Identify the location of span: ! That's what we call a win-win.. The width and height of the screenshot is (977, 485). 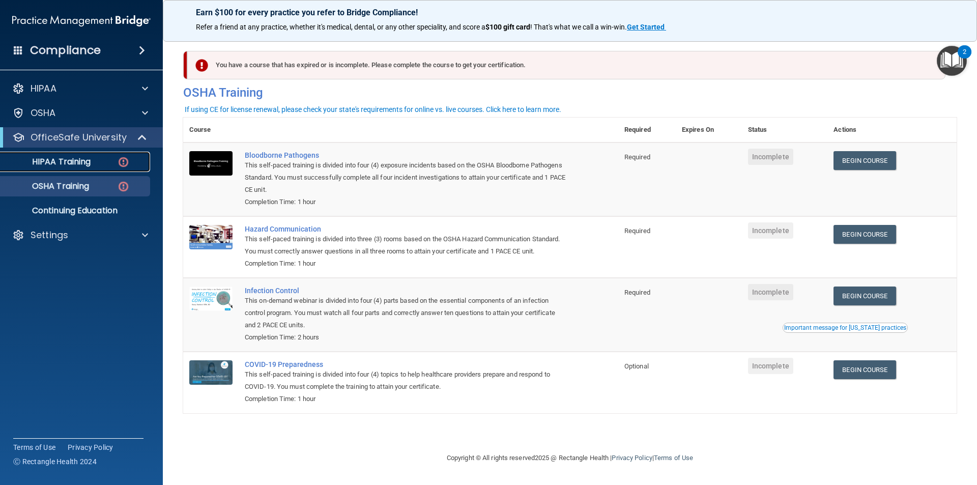
(578, 27).